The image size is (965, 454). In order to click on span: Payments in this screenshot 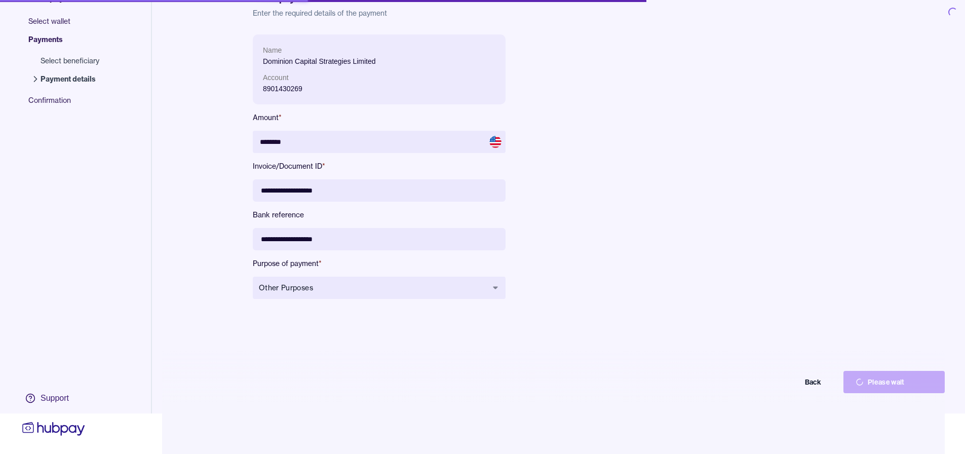, I will do `click(69, 44)`.